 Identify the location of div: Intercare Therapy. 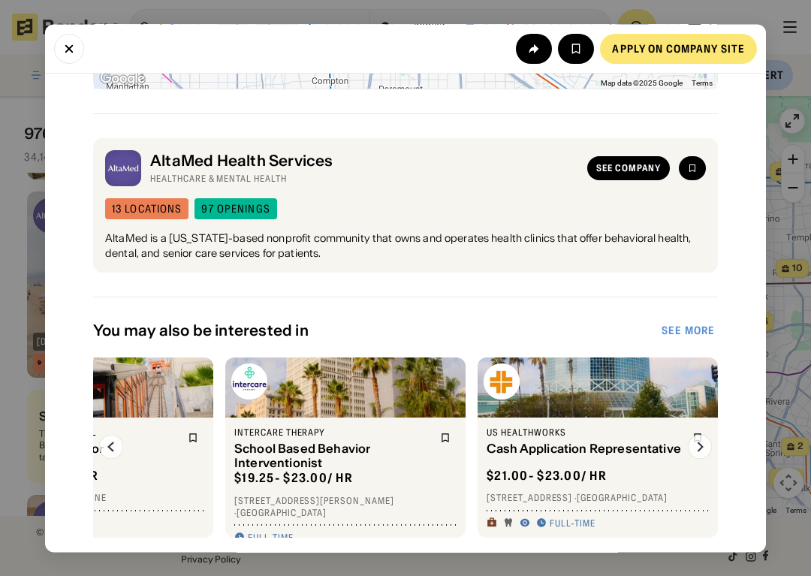
(333, 433).